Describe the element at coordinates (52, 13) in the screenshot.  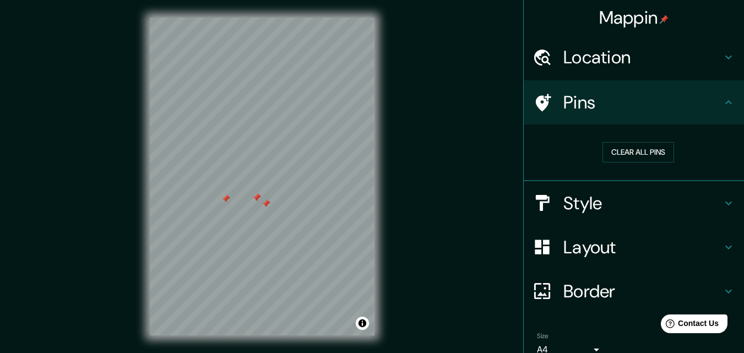
I see `span: Contact Us` at that location.